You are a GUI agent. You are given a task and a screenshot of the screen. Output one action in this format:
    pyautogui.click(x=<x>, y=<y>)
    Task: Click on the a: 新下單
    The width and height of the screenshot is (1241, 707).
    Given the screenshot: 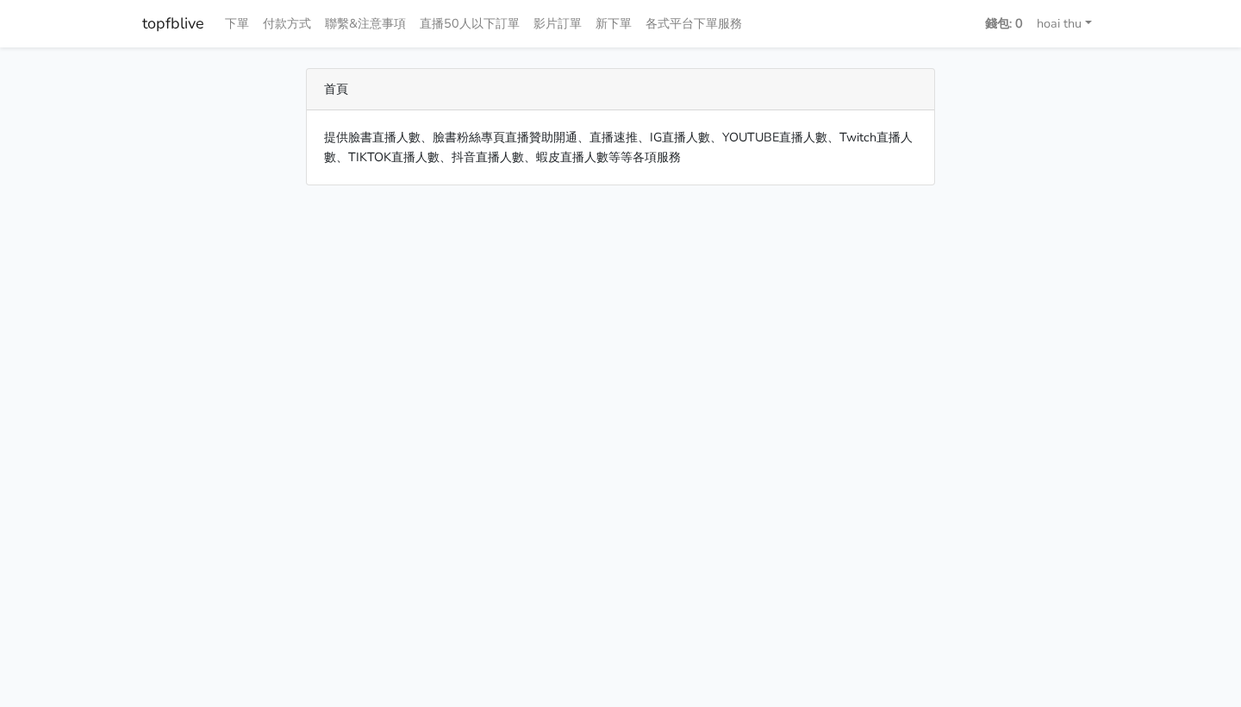 What is the action you would take?
    pyautogui.click(x=614, y=23)
    